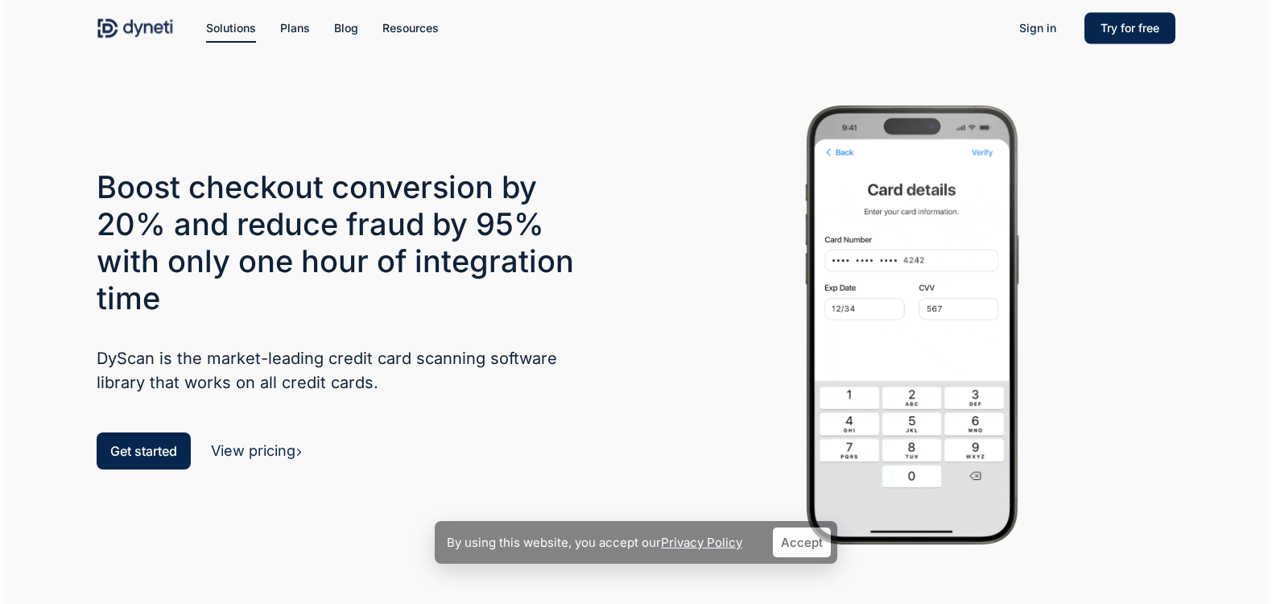  Describe the element at coordinates (701, 542) in the screenshot. I see `a: Privacy Policy` at that location.